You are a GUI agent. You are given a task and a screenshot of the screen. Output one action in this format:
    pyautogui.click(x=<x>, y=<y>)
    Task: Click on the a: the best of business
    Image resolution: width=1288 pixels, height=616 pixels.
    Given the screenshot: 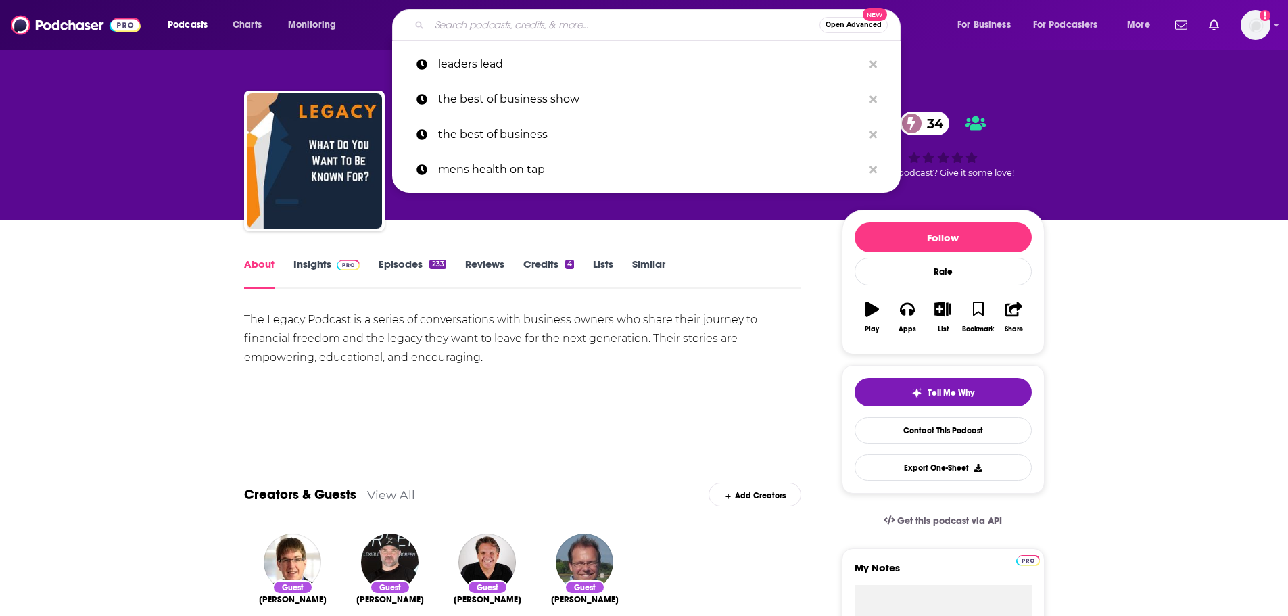 What is the action you would take?
    pyautogui.click(x=646, y=135)
    